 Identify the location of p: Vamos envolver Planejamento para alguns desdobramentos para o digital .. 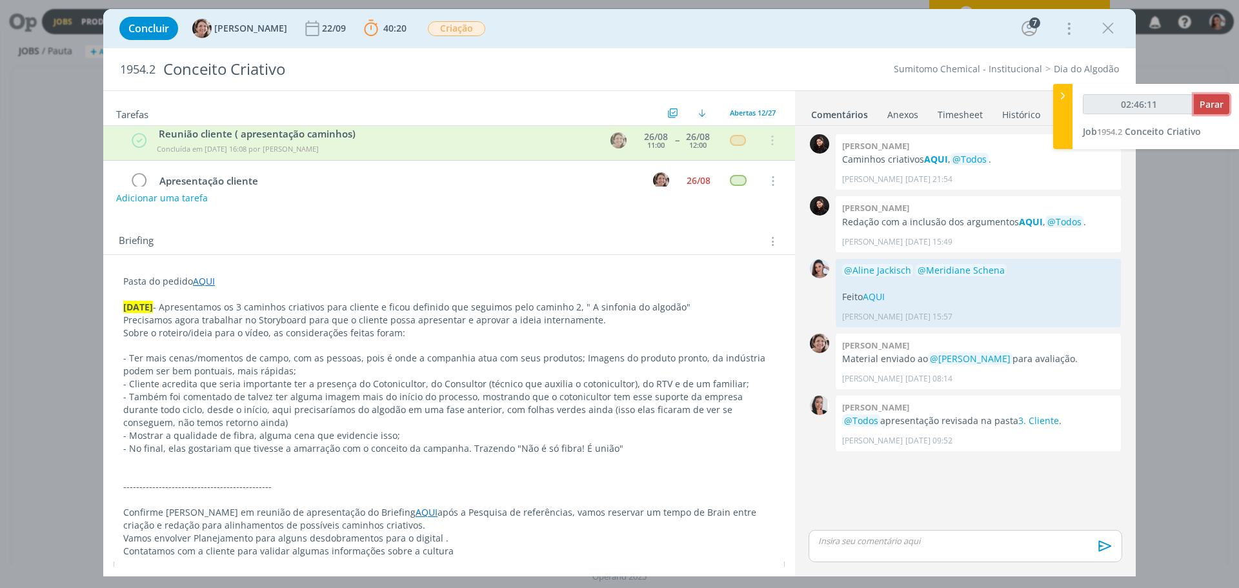
(449, 538).